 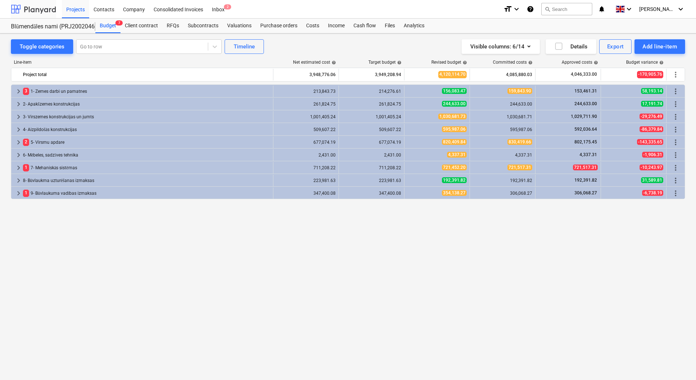 What do you see at coordinates (108, 26) in the screenshot?
I see `a: Budget7` at bounding box center [108, 26].